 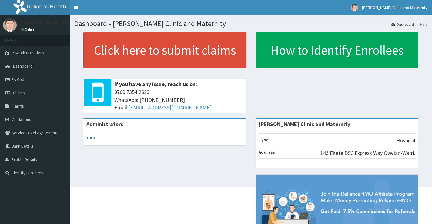 What do you see at coordinates (105, 124) in the screenshot?
I see `b: Administrators` at bounding box center [105, 124].